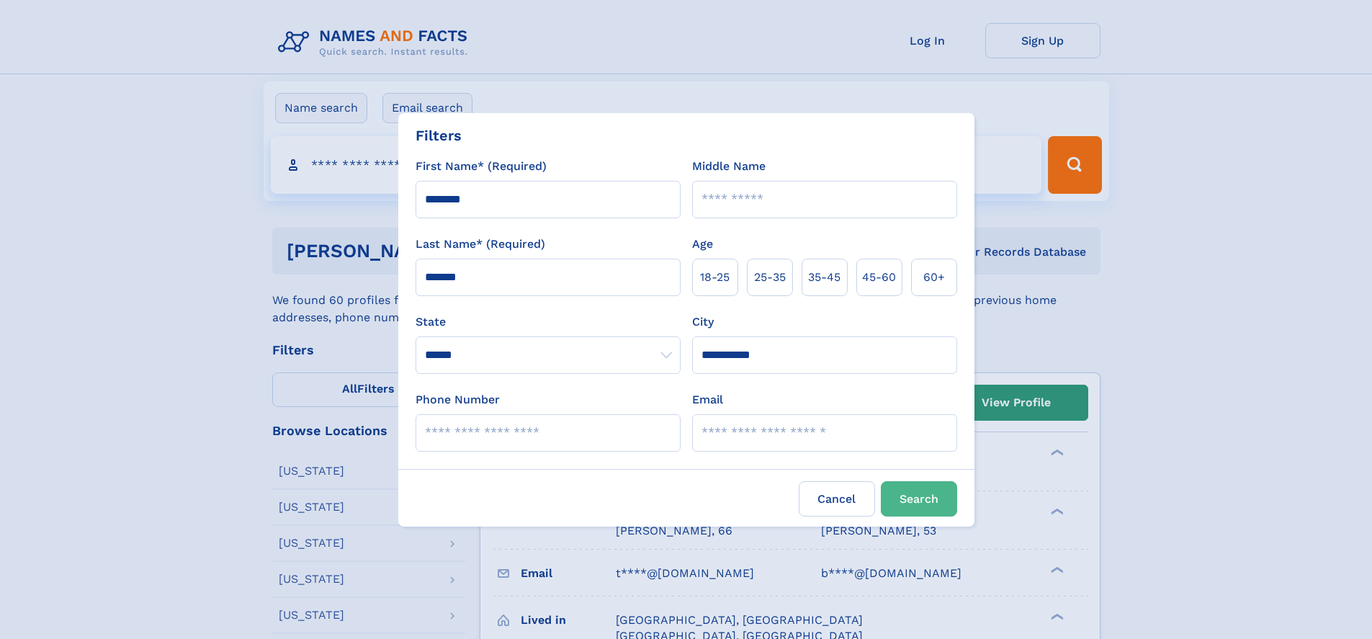  Describe the element at coordinates (457, 400) in the screenshot. I see `label: Phone Number` at that location.